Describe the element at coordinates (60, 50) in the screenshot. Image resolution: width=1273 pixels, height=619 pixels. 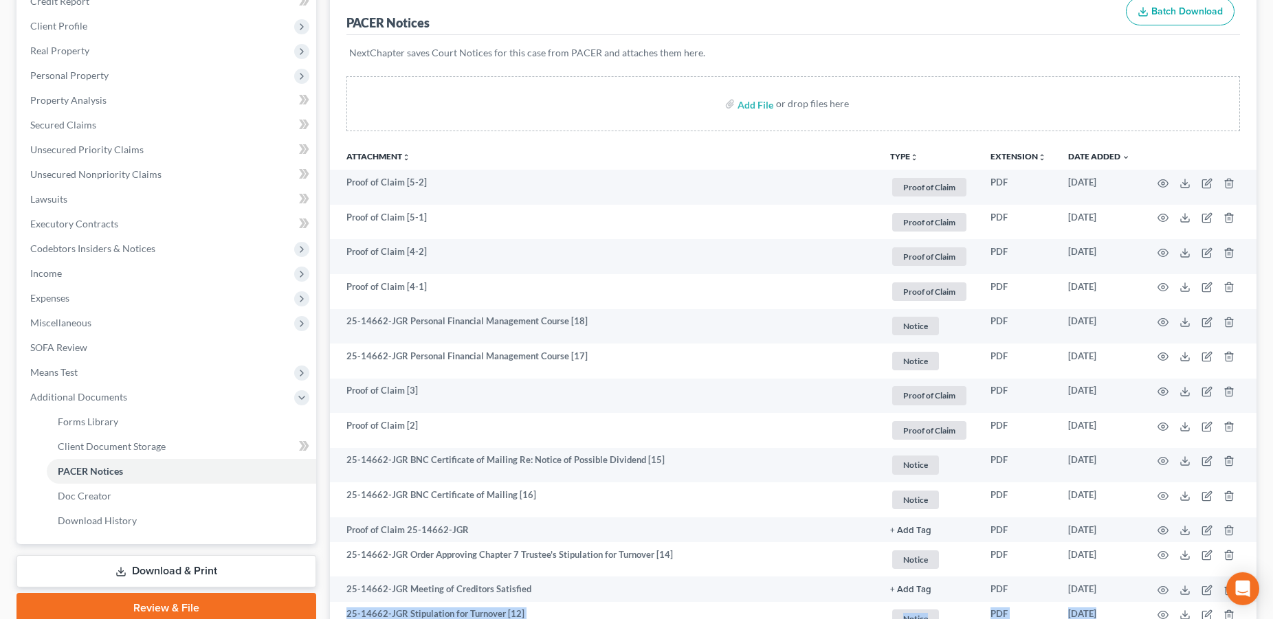
I see `span: Real Property` at that location.